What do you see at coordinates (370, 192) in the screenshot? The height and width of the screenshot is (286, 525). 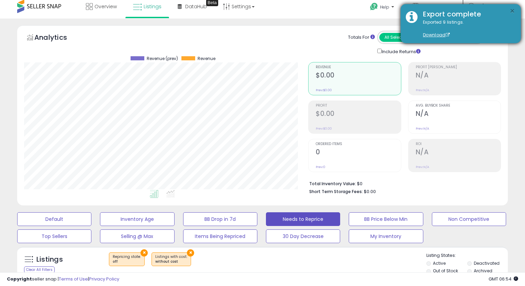 I see `span: $0.00` at bounding box center [370, 192].